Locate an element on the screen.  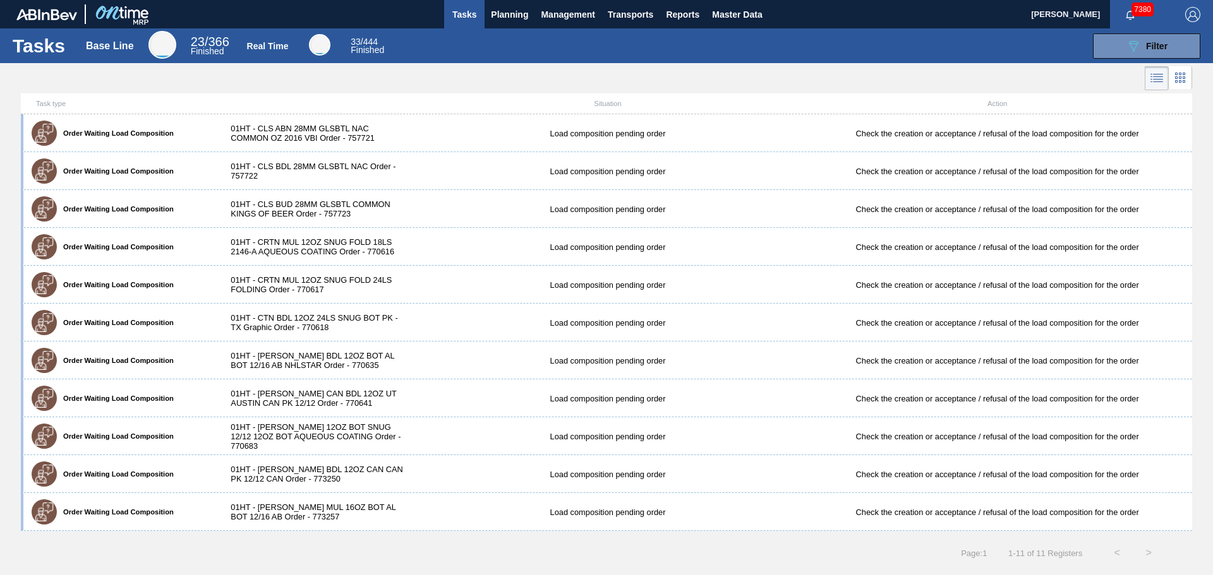
div: 01HT - CLS BDL 28MM GLSBTL NAC Order - 757722 is located at coordinates (315, 171).